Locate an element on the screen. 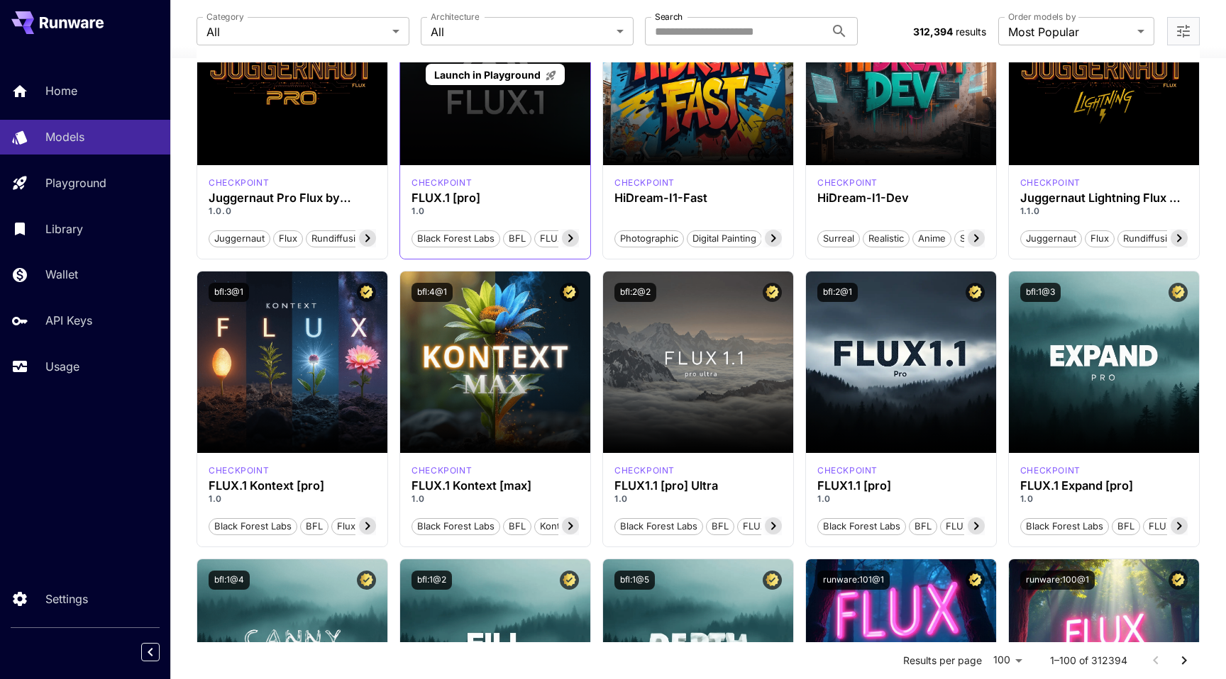 The image size is (1226, 679). p: 1.0.0 is located at coordinates (292, 211).